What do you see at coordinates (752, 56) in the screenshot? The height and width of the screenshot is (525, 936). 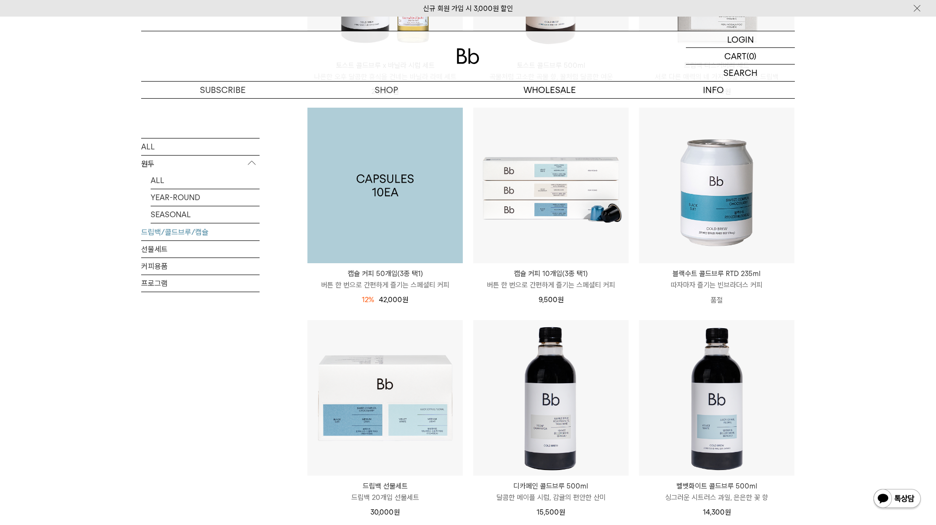 I see `p: (0)` at bounding box center [752, 56].